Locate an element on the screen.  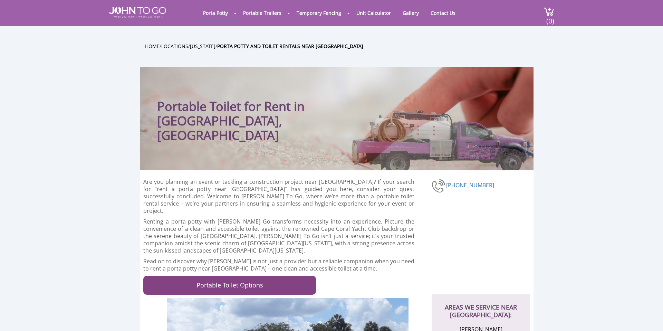
a: Portable Toilet Options is located at coordinates (230, 285).